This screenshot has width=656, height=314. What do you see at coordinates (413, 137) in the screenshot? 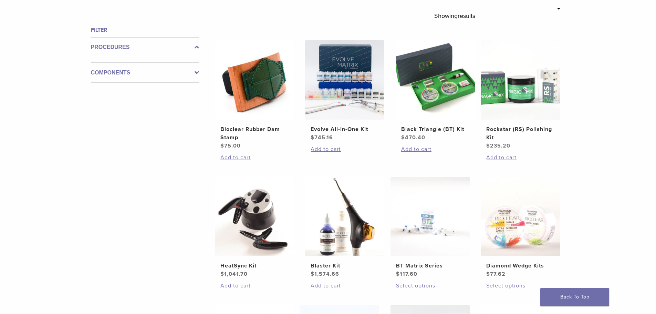
I see `bdi: 470.40` at bounding box center [413, 137].